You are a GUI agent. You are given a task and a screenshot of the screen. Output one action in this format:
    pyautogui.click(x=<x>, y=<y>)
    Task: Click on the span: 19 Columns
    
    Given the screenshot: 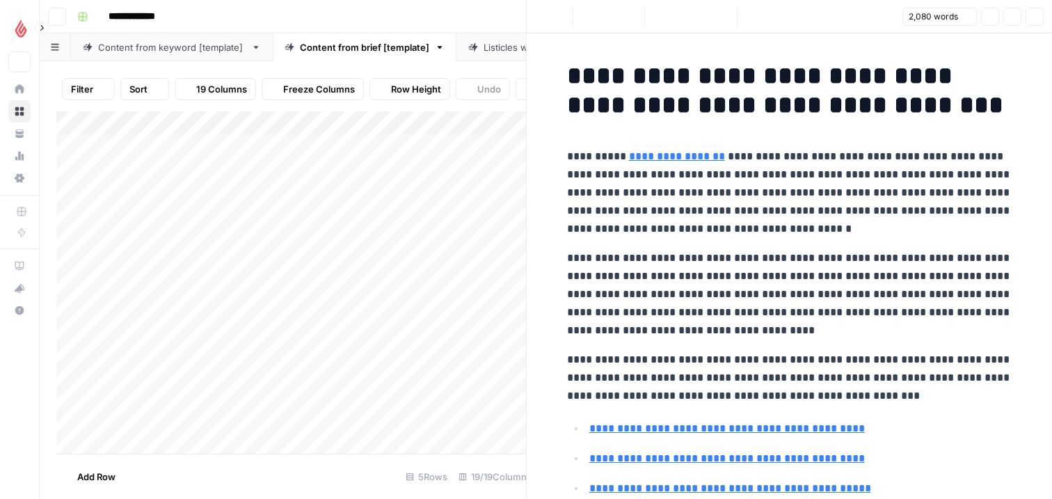 What is the action you would take?
    pyautogui.click(x=221, y=89)
    